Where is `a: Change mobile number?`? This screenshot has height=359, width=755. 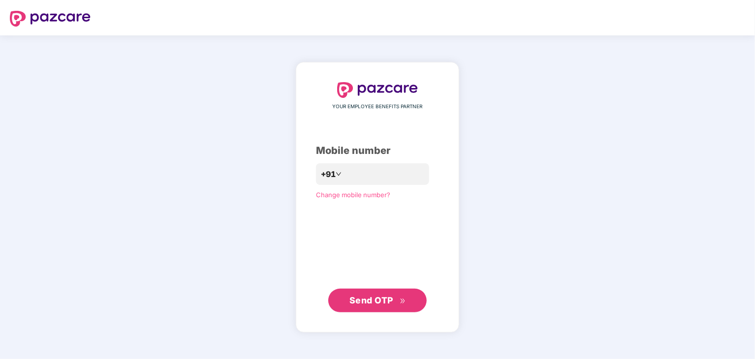 a: Change mobile number? is located at coordinates (353, 195).